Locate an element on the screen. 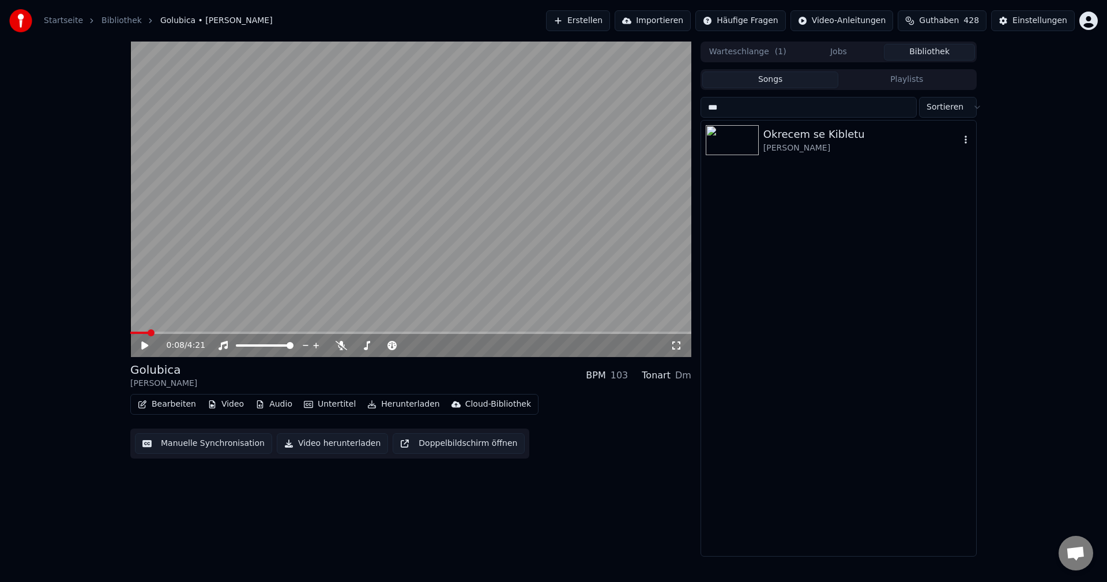 This screenshot has width=1107, height=582. button: Manuelle Synchronisation is located at coordinates (204, 443).